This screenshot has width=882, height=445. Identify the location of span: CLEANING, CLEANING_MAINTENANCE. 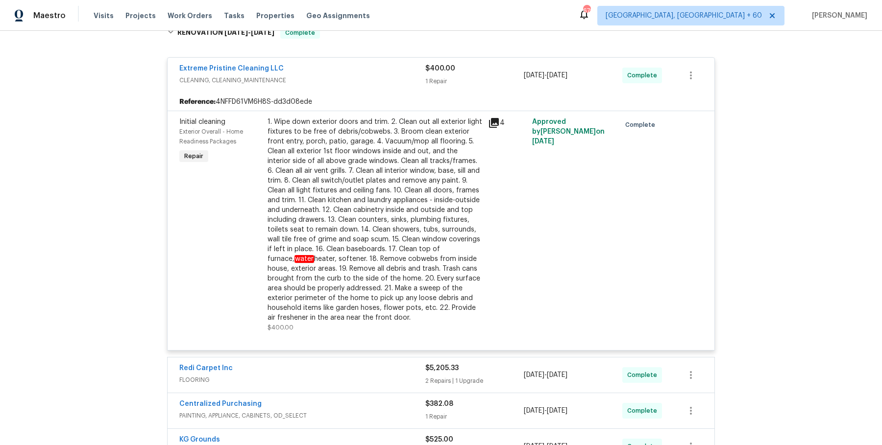
(302, 80).